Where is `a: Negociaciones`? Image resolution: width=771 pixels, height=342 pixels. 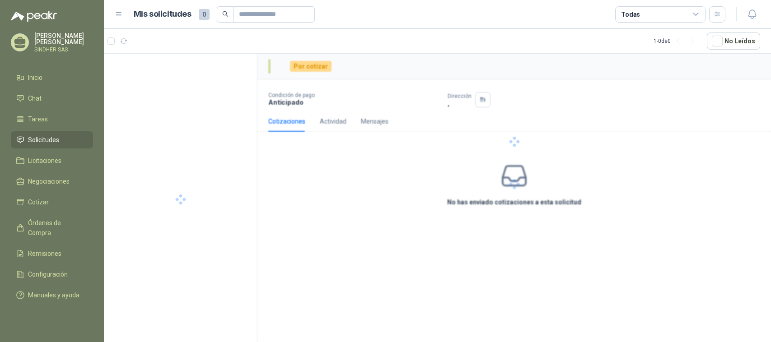
a: Negociaciones is located at coordinates (52, 182).